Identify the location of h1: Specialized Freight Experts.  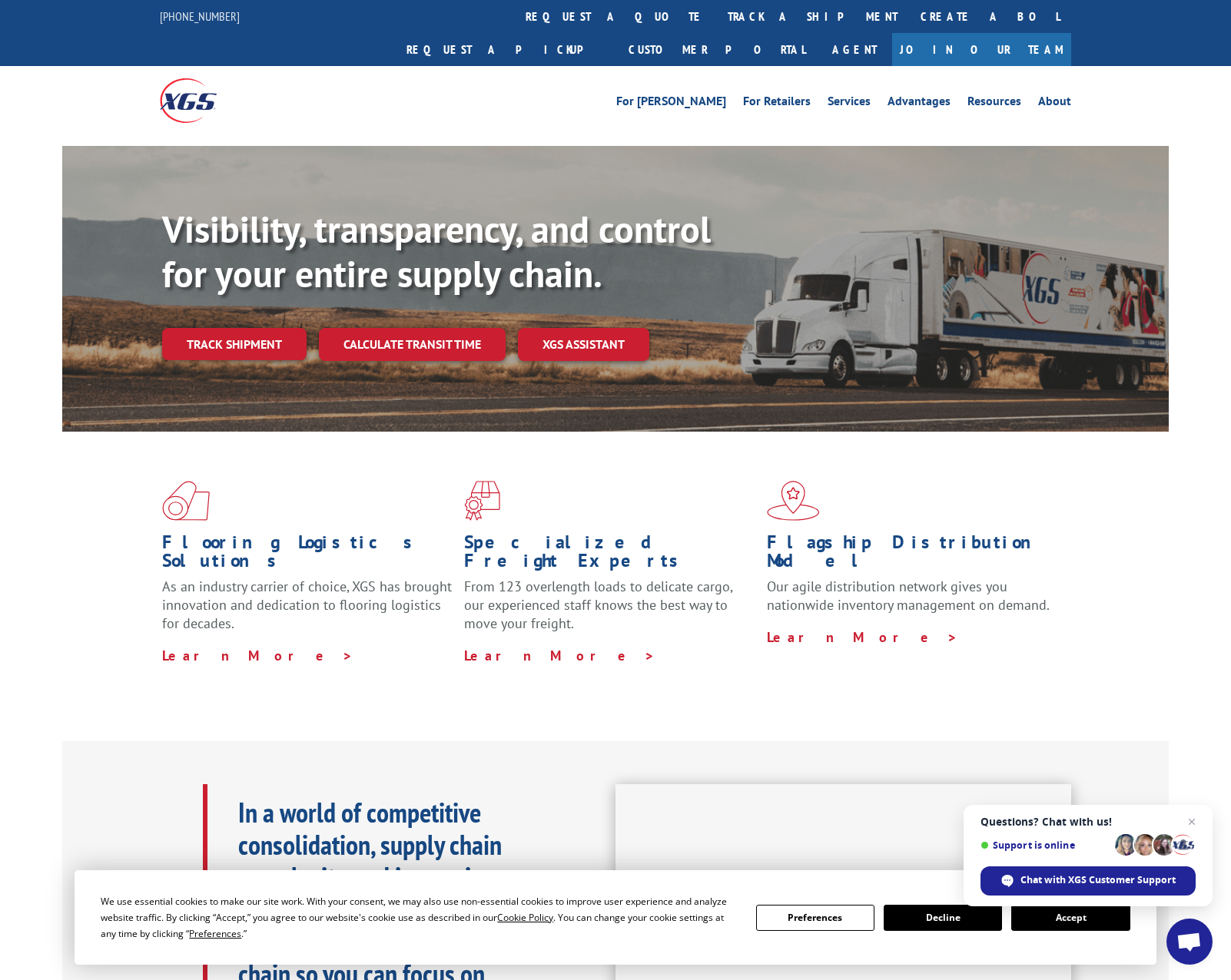
(609, 556).